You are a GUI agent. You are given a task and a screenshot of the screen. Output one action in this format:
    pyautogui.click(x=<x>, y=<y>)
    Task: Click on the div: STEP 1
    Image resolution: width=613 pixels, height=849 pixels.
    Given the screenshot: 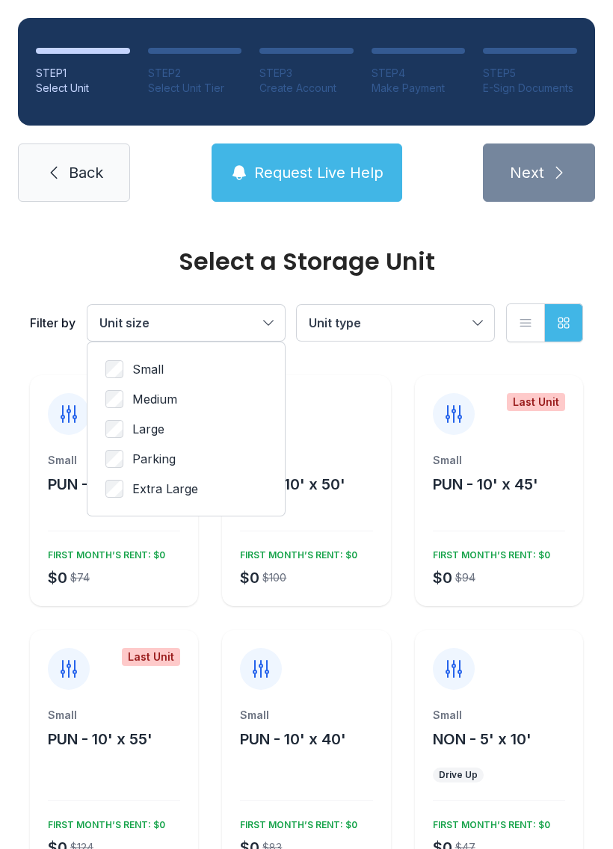 What is the action you would take?
    pyautogui.click(x=83, y=73)
    